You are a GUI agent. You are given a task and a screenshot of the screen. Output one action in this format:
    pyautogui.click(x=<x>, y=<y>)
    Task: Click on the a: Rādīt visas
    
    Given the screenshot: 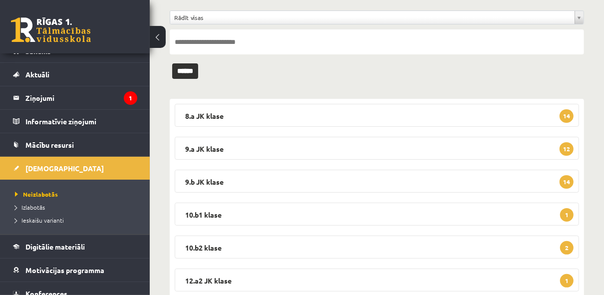 What is the action you would take?
    pyautogui.click(x=377, y=17)
    